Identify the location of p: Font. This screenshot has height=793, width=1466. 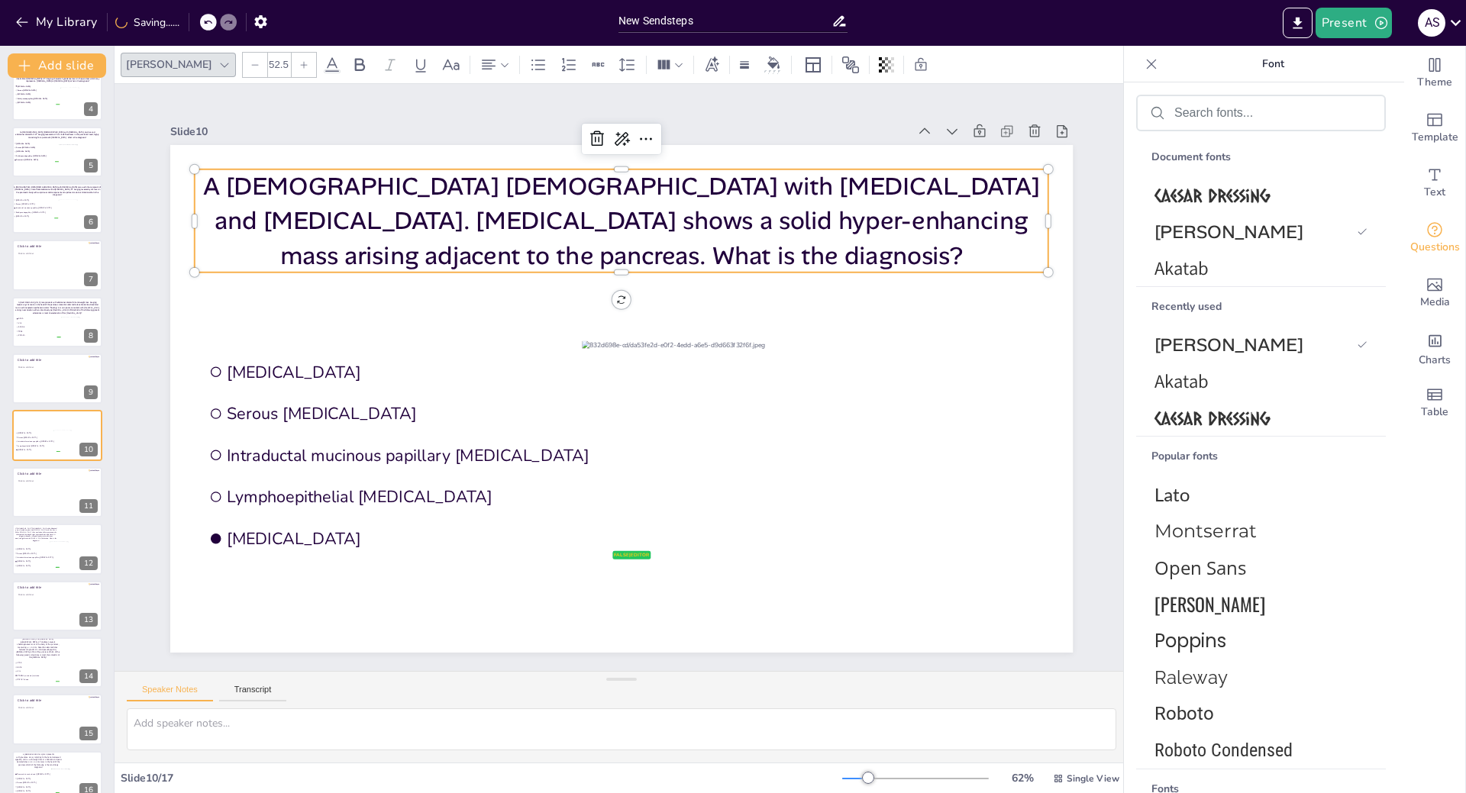
(1272, 64).